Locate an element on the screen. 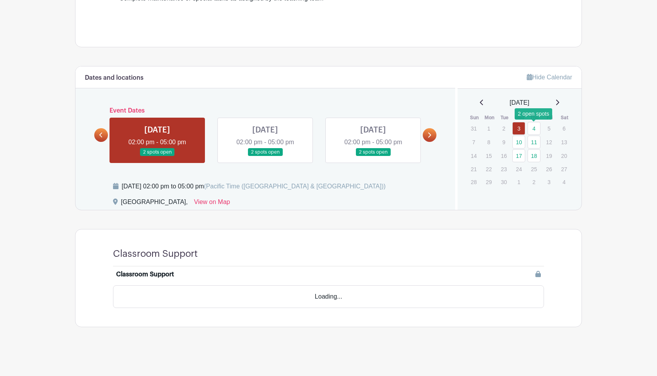  p: 4 is located at coordinates (564, 182).